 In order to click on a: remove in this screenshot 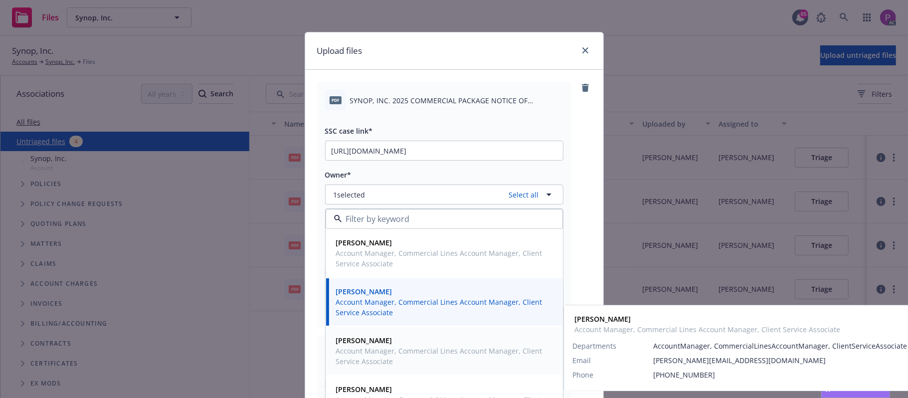, I will do `click(585, 88)`.